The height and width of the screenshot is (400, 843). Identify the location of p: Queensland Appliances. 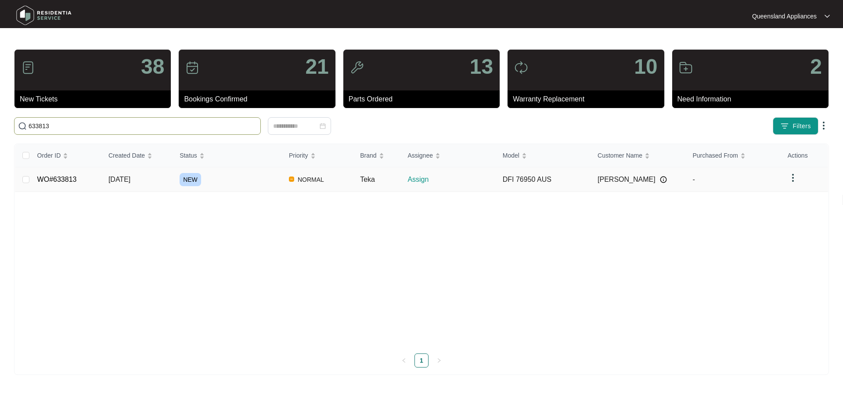
(784, 16).